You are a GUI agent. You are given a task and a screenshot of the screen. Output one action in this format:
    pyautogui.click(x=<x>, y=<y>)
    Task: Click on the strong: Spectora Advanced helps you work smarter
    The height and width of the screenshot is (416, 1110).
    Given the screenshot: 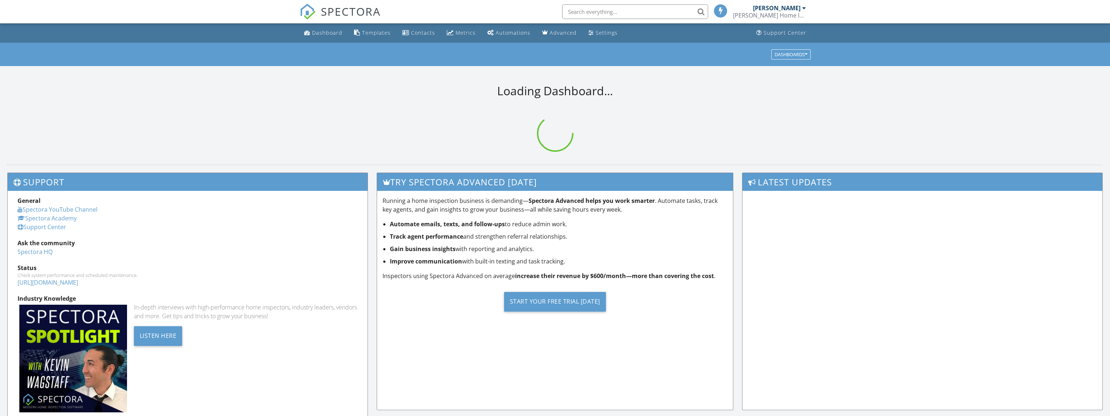 What is the action you would take?
    pyautogui.click(x=592, y=201)
    